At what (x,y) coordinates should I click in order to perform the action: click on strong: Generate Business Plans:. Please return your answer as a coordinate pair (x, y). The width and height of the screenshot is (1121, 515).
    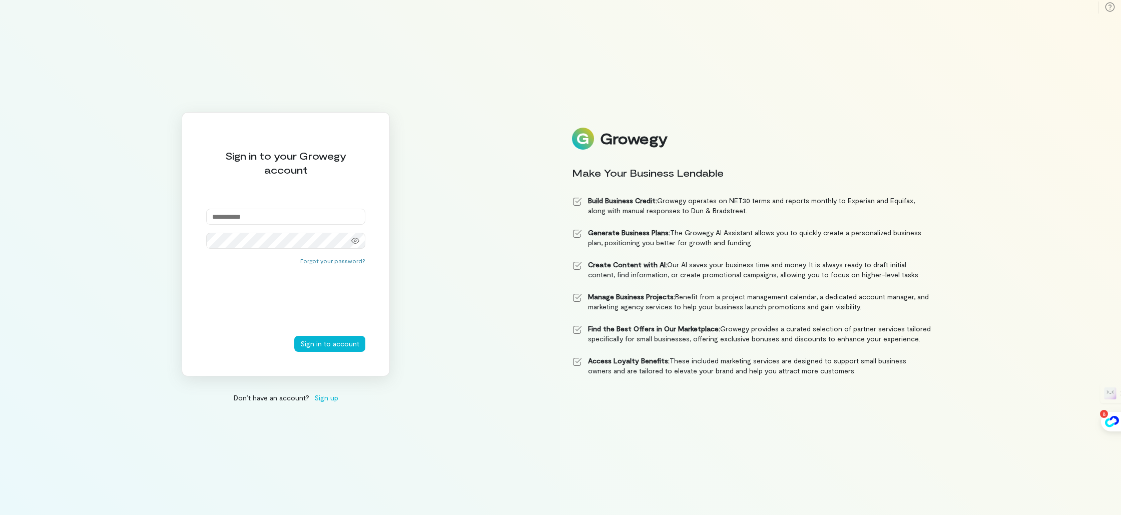
    Looking at the image, I should click on (629, 232).